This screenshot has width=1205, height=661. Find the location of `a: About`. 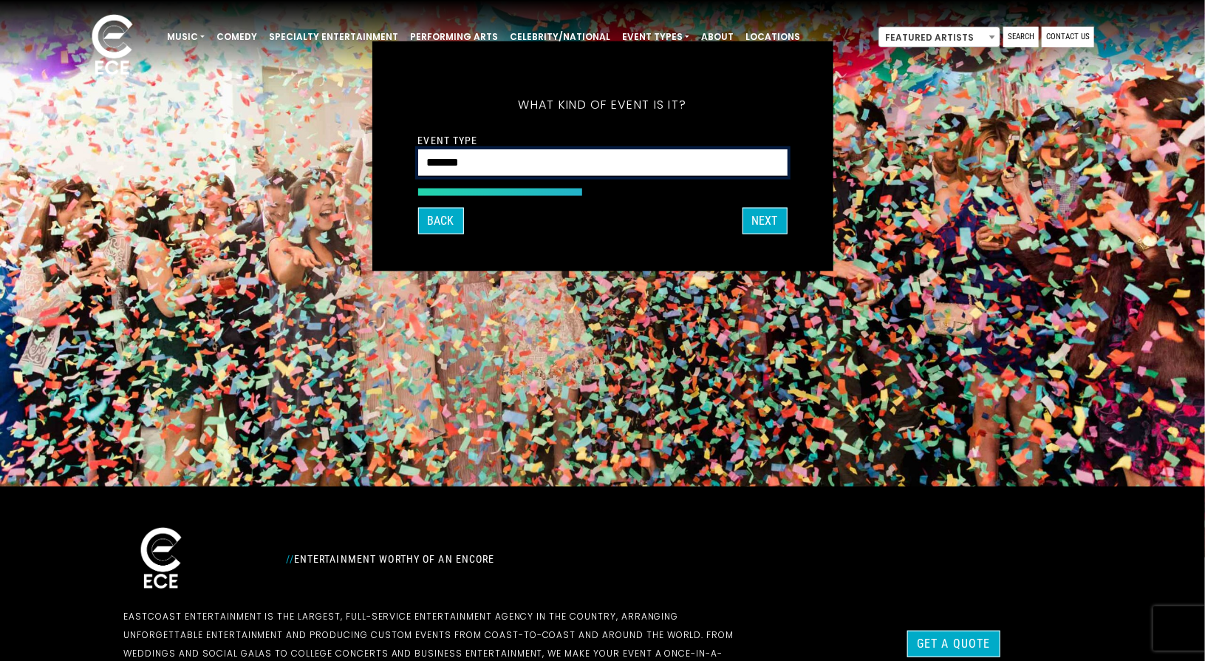

a: About is located at coordinates (718, 37).